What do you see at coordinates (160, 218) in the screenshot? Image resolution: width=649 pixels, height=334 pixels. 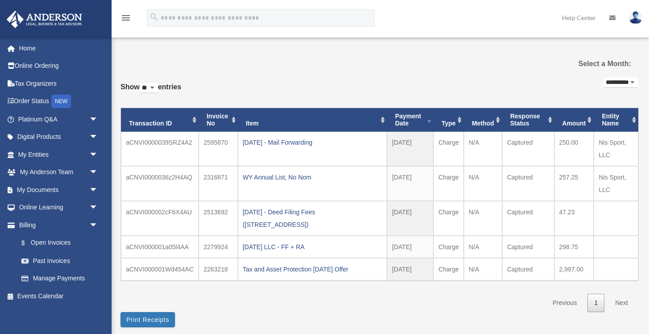 I see `td: aCNVI000002cF6X4AU` at bounding box center [160, 218].